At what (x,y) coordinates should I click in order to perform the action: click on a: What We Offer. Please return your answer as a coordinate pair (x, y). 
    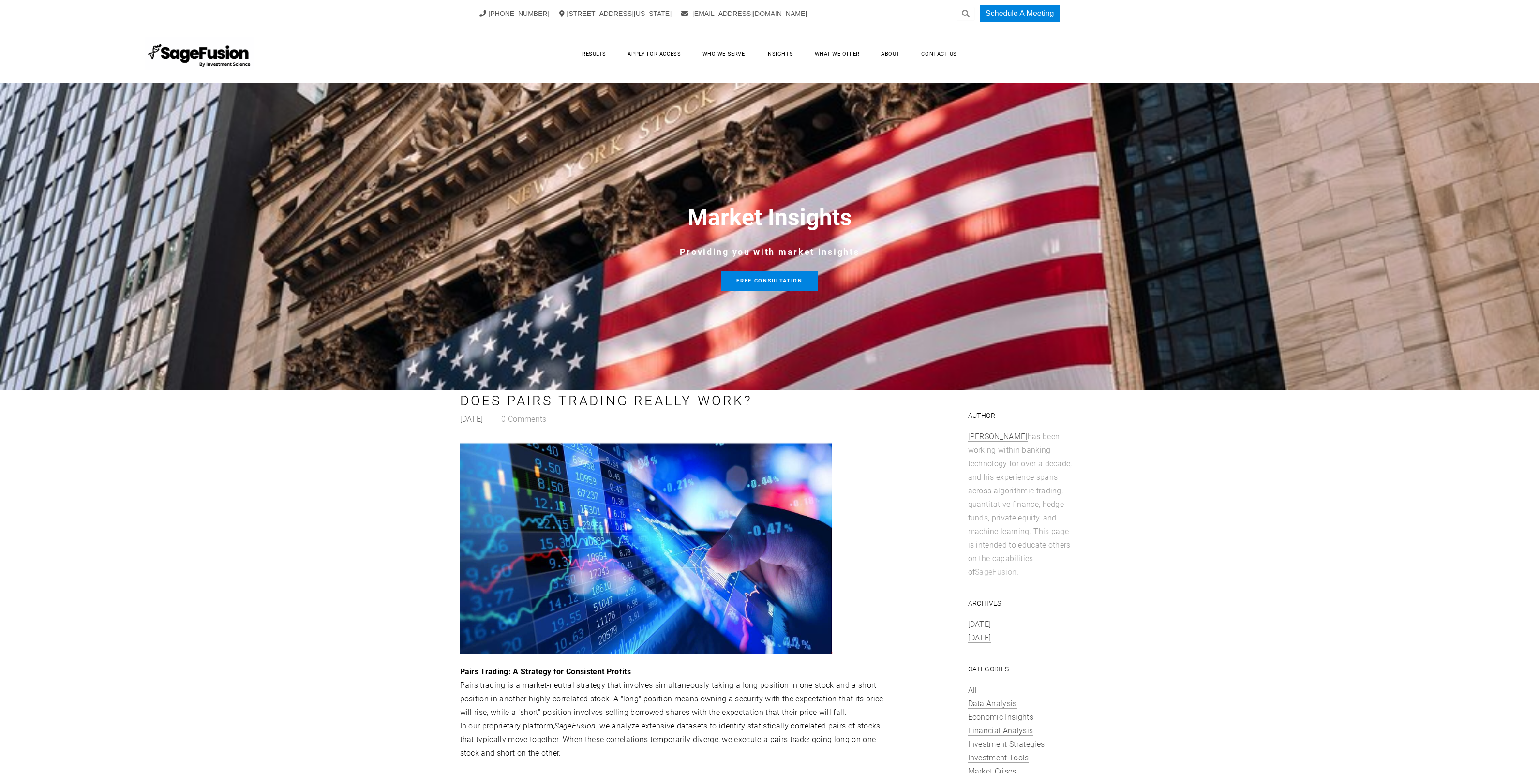
    Looking at the image, I should click on (837, 54).